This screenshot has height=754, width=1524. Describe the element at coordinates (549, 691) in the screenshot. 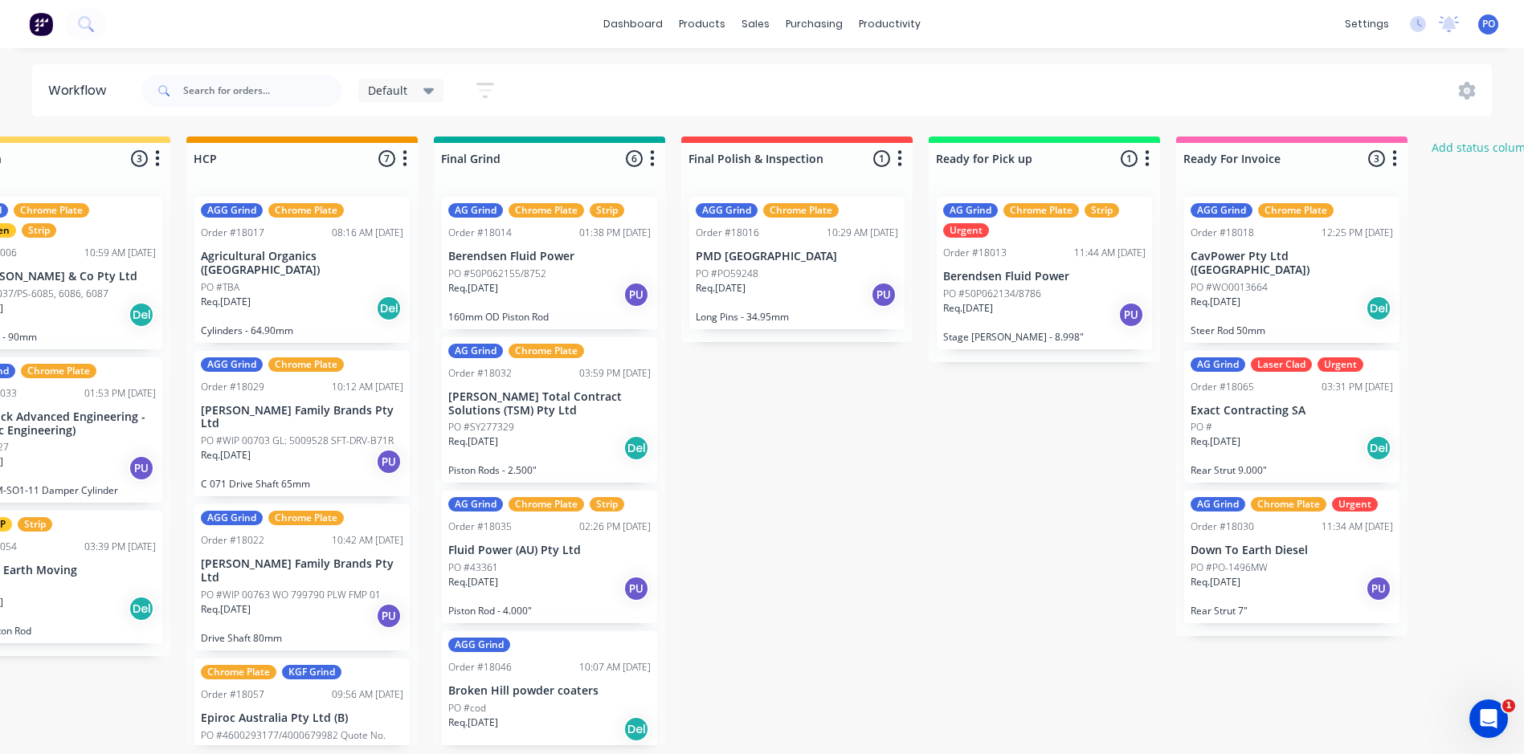

I see `p: Broken Hill powder coaters` at that location.